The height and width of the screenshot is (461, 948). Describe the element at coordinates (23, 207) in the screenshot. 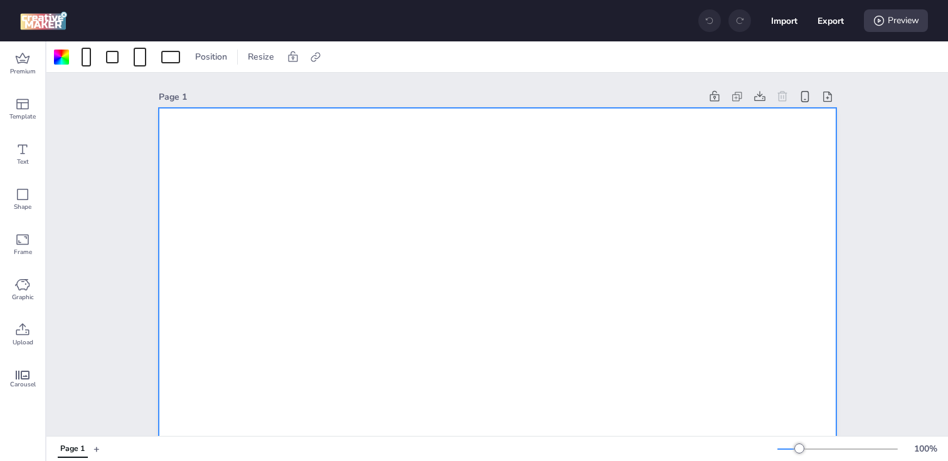

I see `span: Shape` at that location.